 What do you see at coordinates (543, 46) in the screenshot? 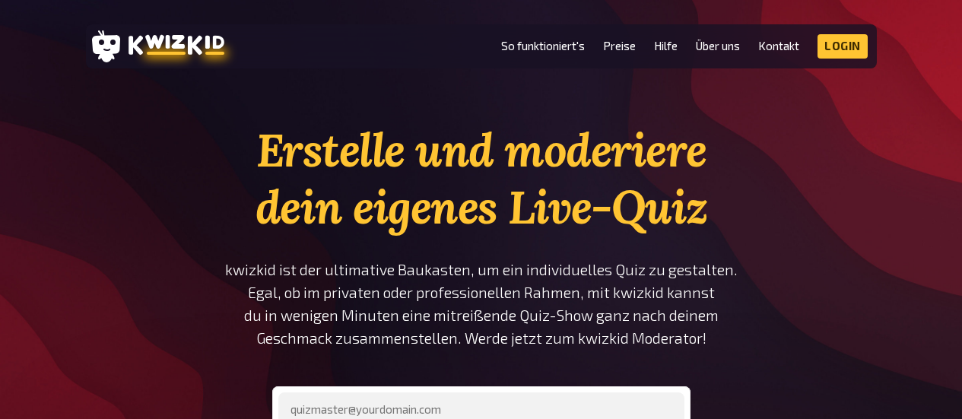
I see `a: So funktioniert's` at bounding box center [543, 46].